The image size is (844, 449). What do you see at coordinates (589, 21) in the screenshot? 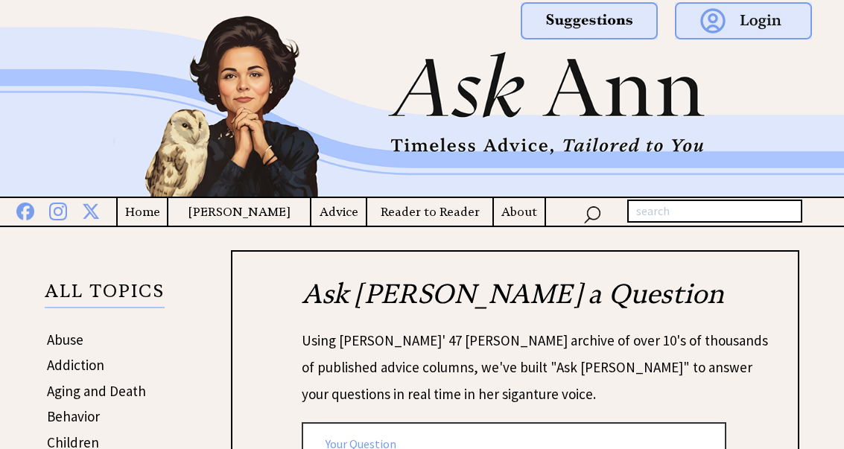
I see `img: suggestions.png` at bounding box center [589, 21].